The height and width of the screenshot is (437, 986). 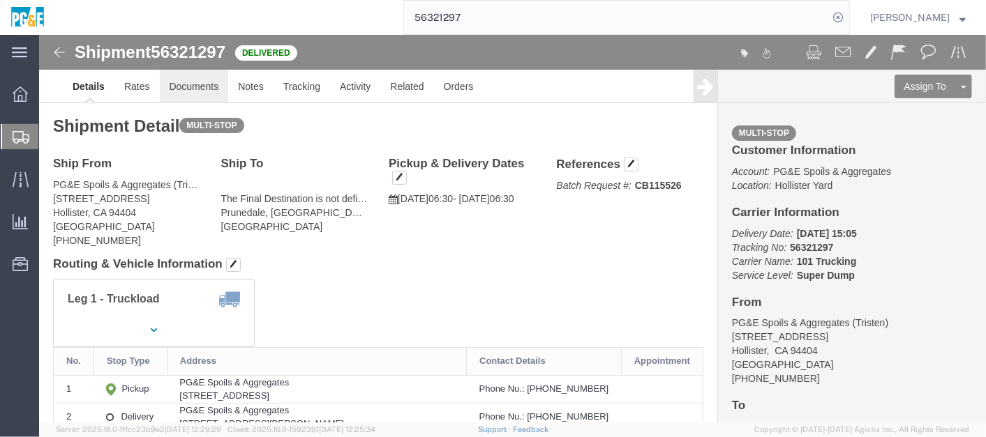 What do you see at coordinates (616, 17) in the screenshot?
I see `input: Search for shipment number, reference number` at bounding box center [616, 17].